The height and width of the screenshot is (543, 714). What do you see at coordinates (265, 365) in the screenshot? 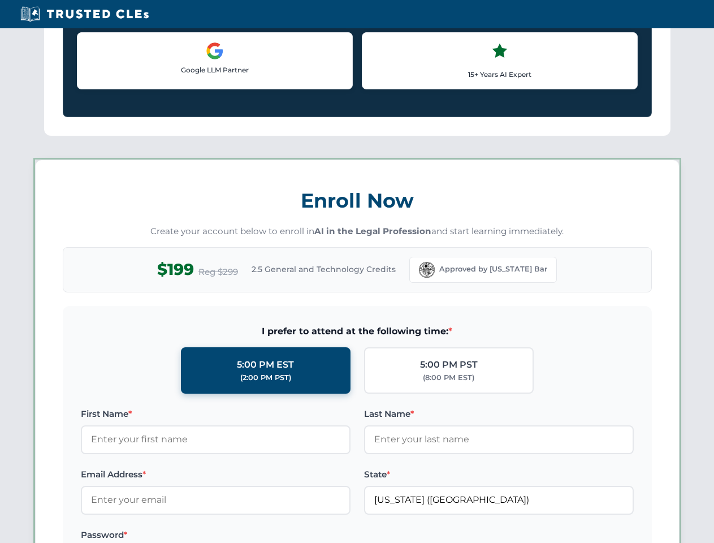
I see `div: 5:00 PM EST` at bounding box center [265, 365].